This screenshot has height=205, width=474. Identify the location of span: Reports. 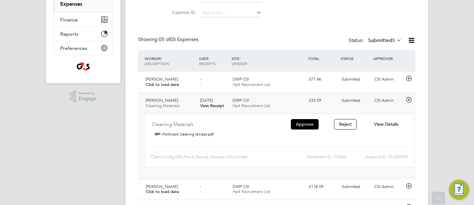
(69, 34).